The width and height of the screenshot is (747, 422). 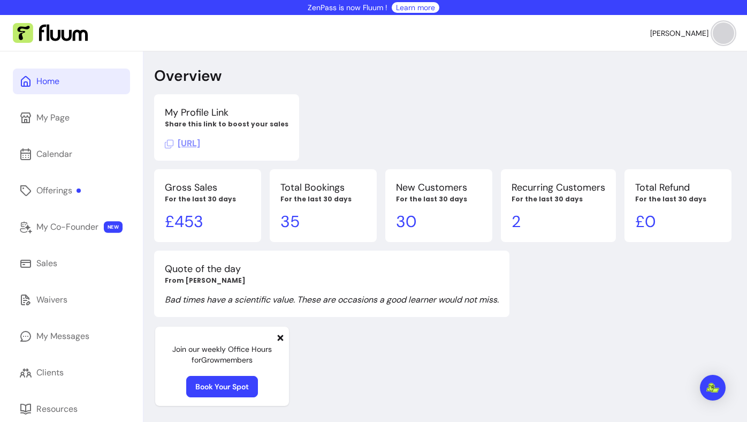 What do you see at coordinates (678, 187) in the screenshot?
I see `p: Total Refund` at bounding box center [678, 187].